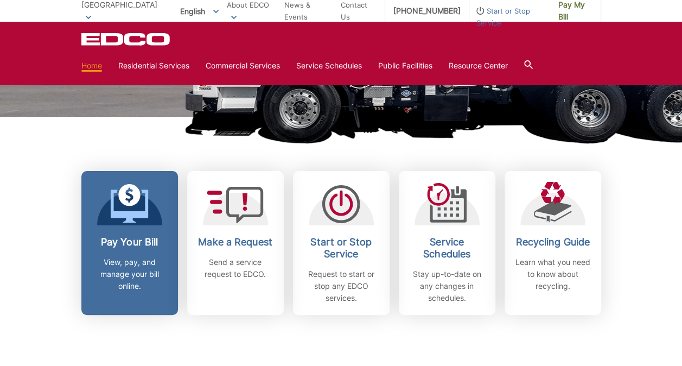 The height and width of the screenshot is (366, 682). I want to click on h2: Start or Stop Service, so click(341, 248).